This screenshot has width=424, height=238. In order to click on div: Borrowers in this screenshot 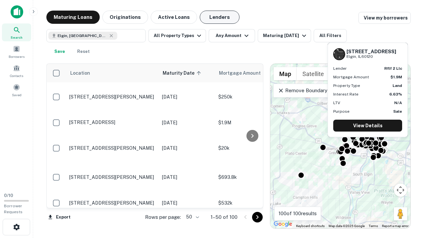, I will do `click(17, 52)`.